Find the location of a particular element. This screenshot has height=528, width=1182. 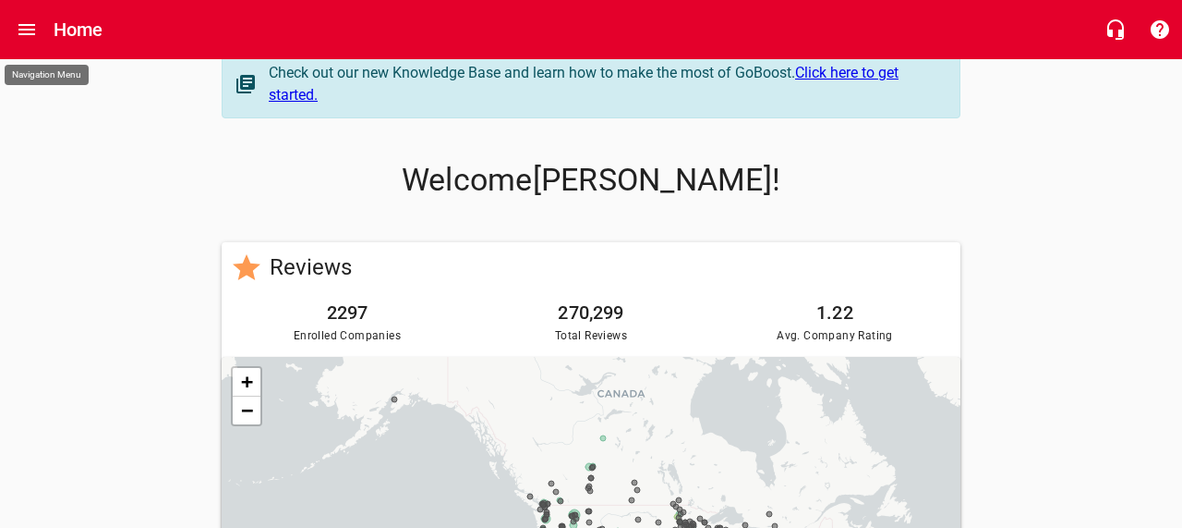

h6: 270,299 is located at coordinates (591, 312).